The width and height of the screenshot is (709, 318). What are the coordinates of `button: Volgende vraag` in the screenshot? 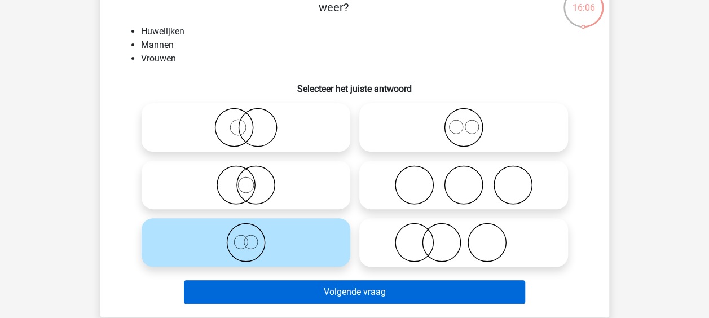 It's located at (354, 292).